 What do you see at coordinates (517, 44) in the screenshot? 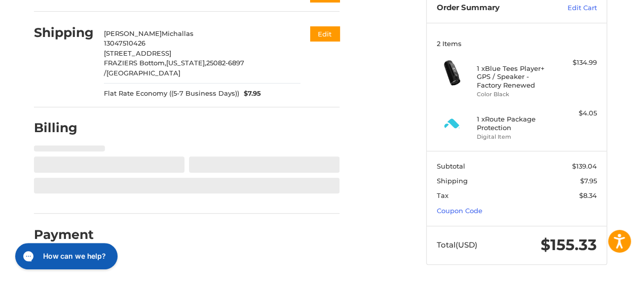
I see `h3: 2 Items` at bounding box center [517, 44].